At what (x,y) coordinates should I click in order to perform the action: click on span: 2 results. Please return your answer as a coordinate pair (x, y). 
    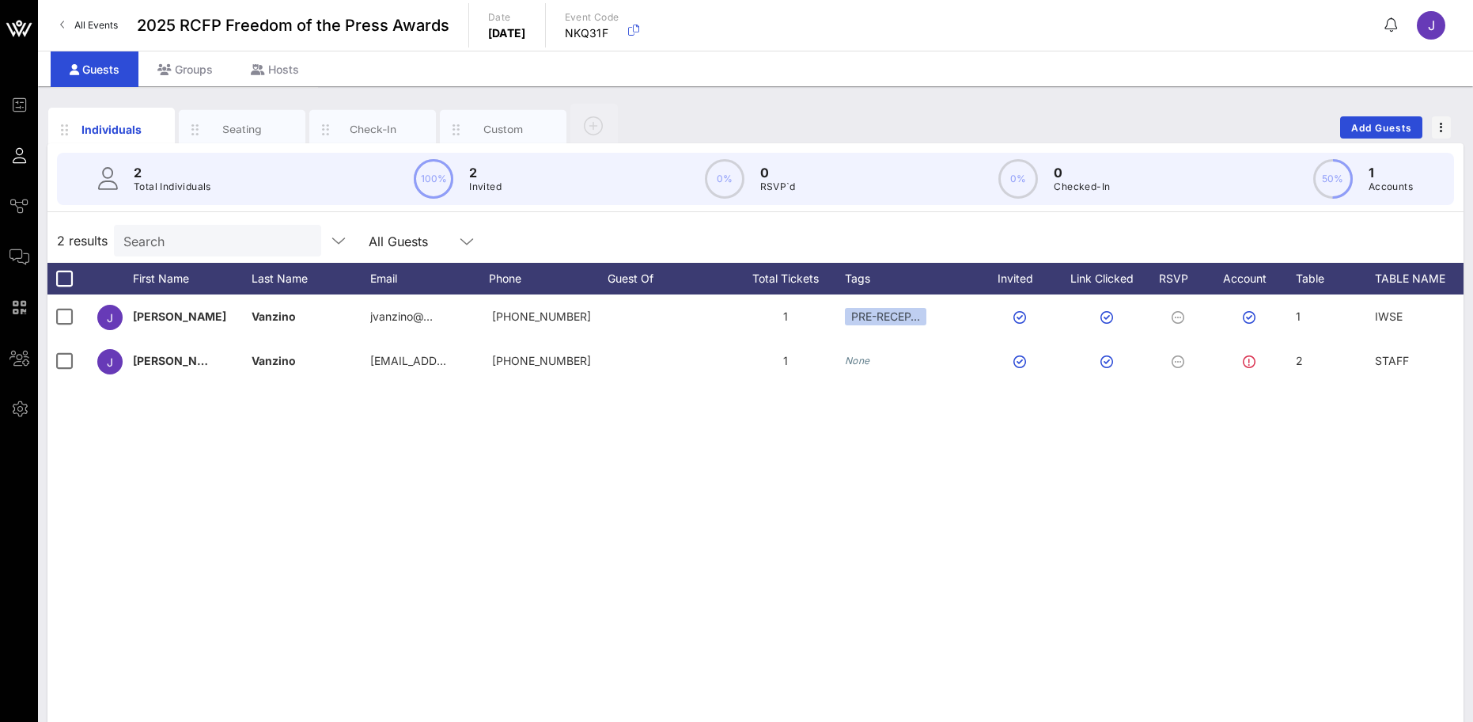
    Looking at the image, I should click on (82, 241).